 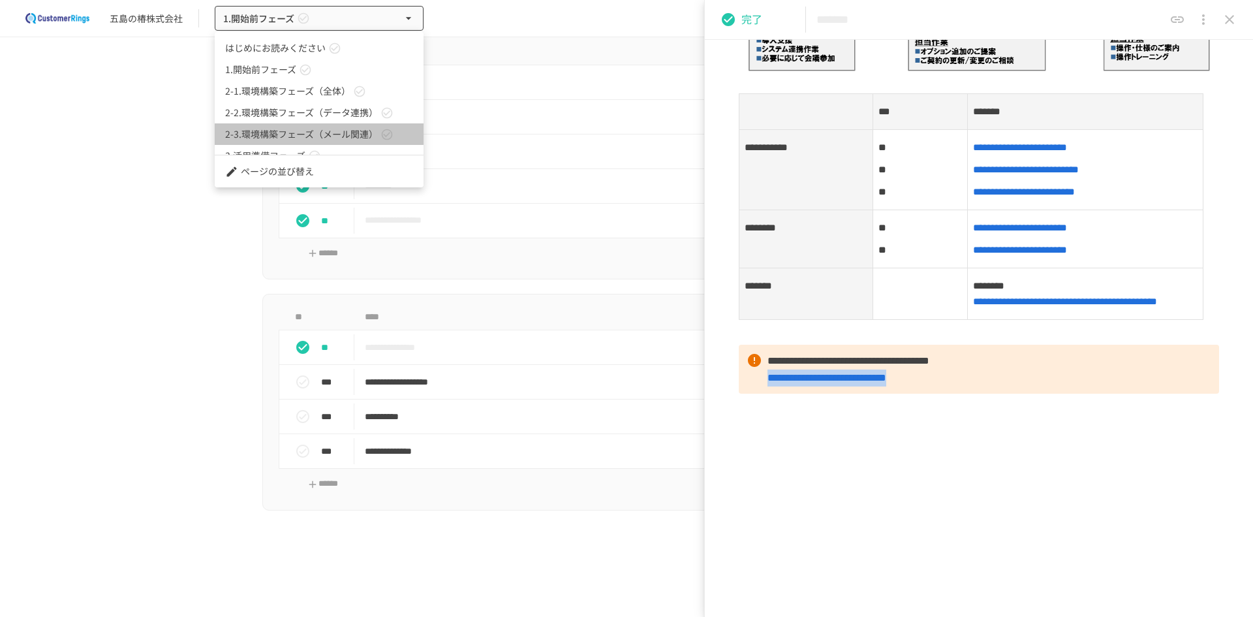 I want to click on li: ページの並び替え, so click(x=319, y=171).